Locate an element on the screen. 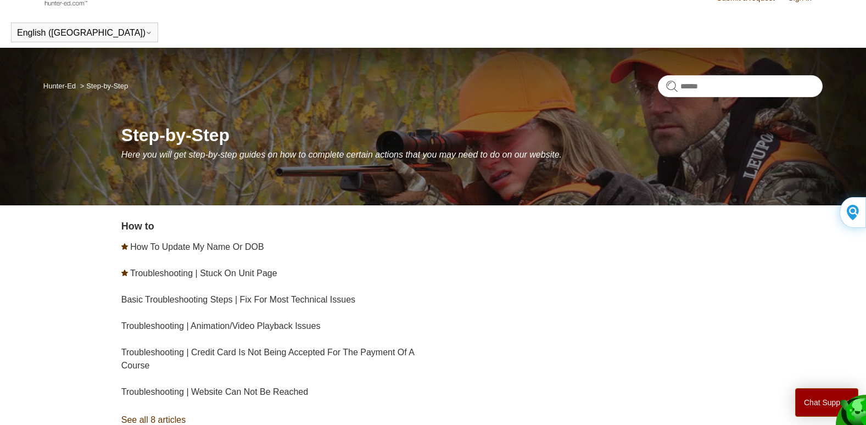  a: Troubleshooting | Stuck On Unit Page is located at coordinates (204, 273).